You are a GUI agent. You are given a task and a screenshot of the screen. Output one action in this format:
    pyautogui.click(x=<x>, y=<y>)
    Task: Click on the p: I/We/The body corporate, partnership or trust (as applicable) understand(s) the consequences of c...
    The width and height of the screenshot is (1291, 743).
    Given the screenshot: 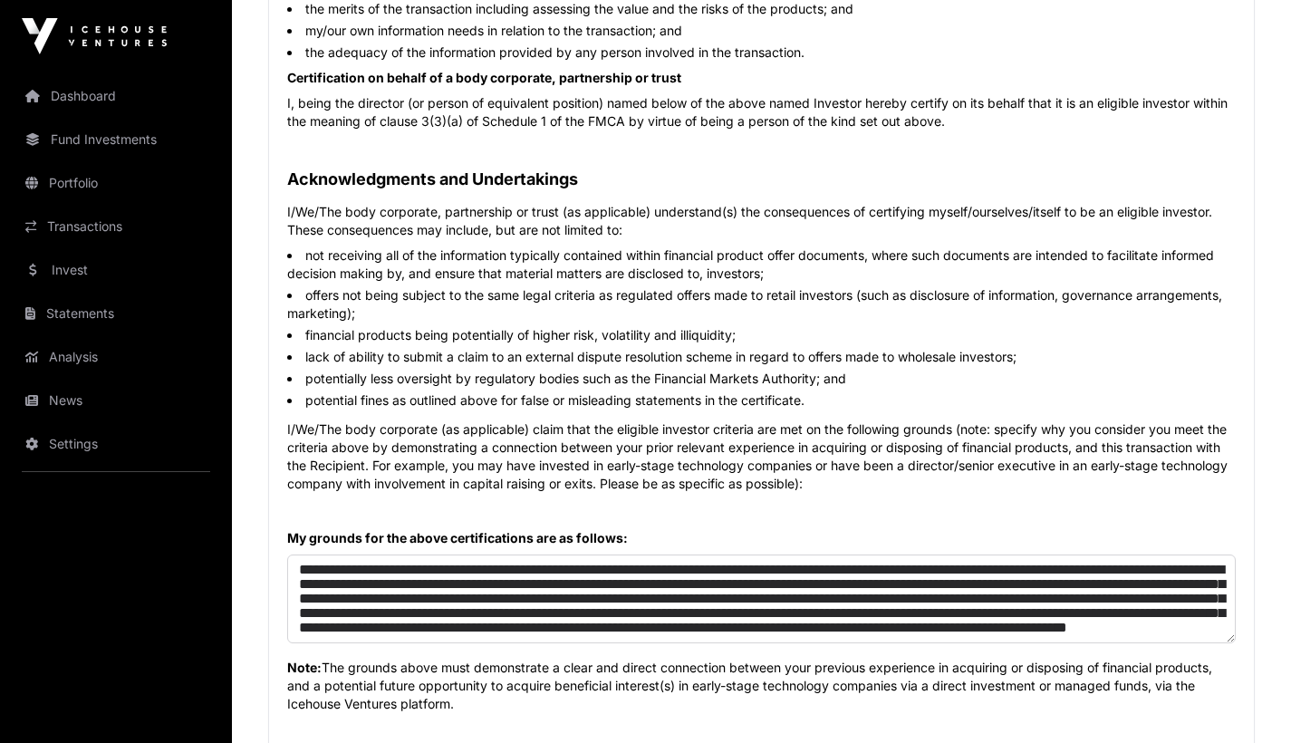 What is the action you would take?
    pyautogui.click(x=761, y=221)
    